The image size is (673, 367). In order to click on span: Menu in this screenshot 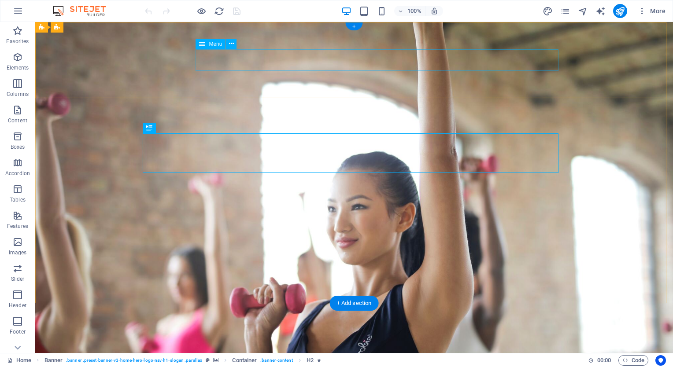, I will do `click(215, 44)`.